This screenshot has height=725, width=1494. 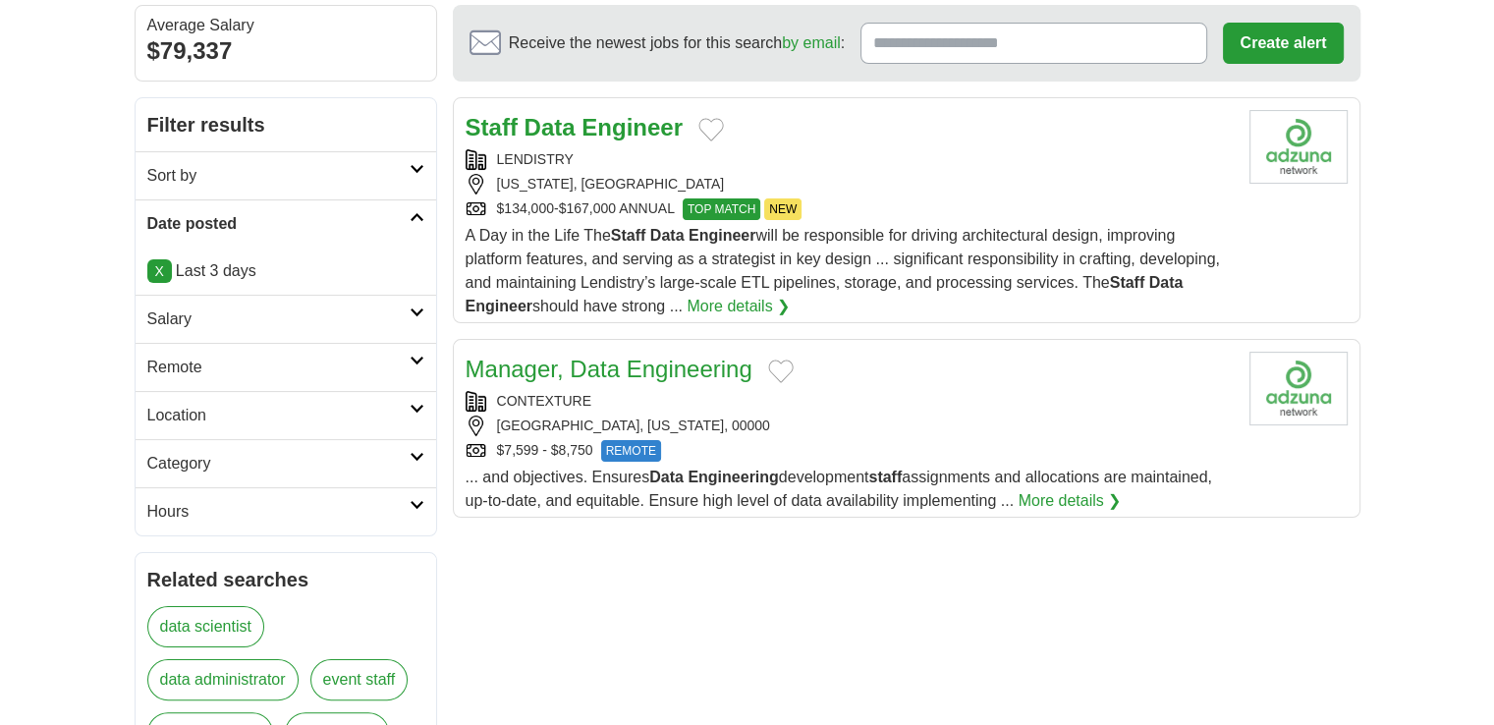 I want to click on div: $134,000-$167,000 ANNUAL, so click(x=850, y=209).